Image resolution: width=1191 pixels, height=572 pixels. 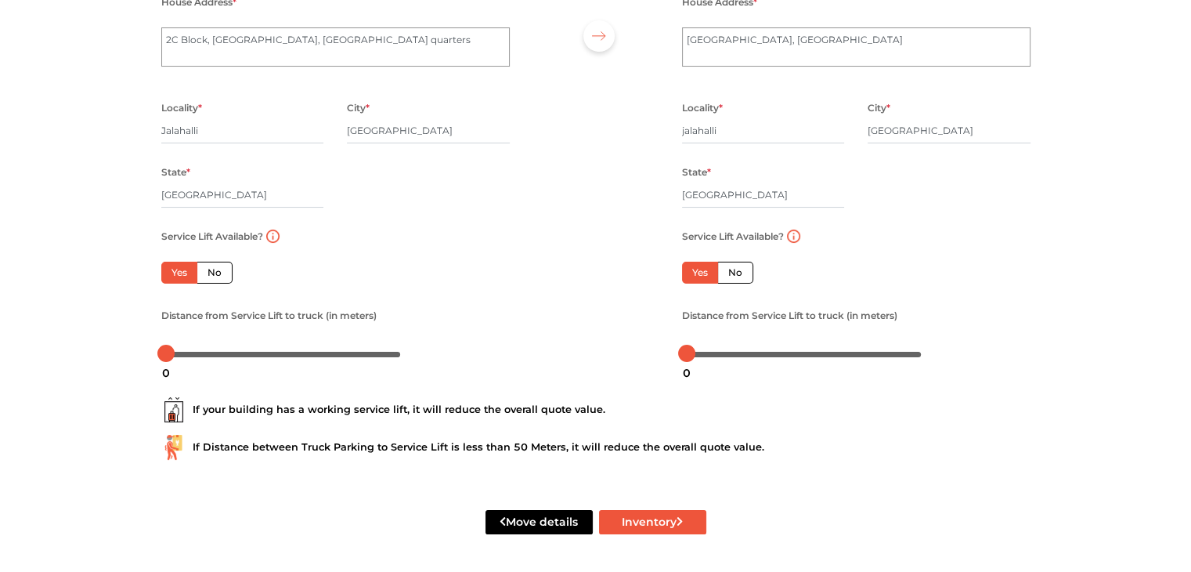 I want to click on div: If your building has a working service lift, it will reduce the overall quote value., so click(x=596, y=410).